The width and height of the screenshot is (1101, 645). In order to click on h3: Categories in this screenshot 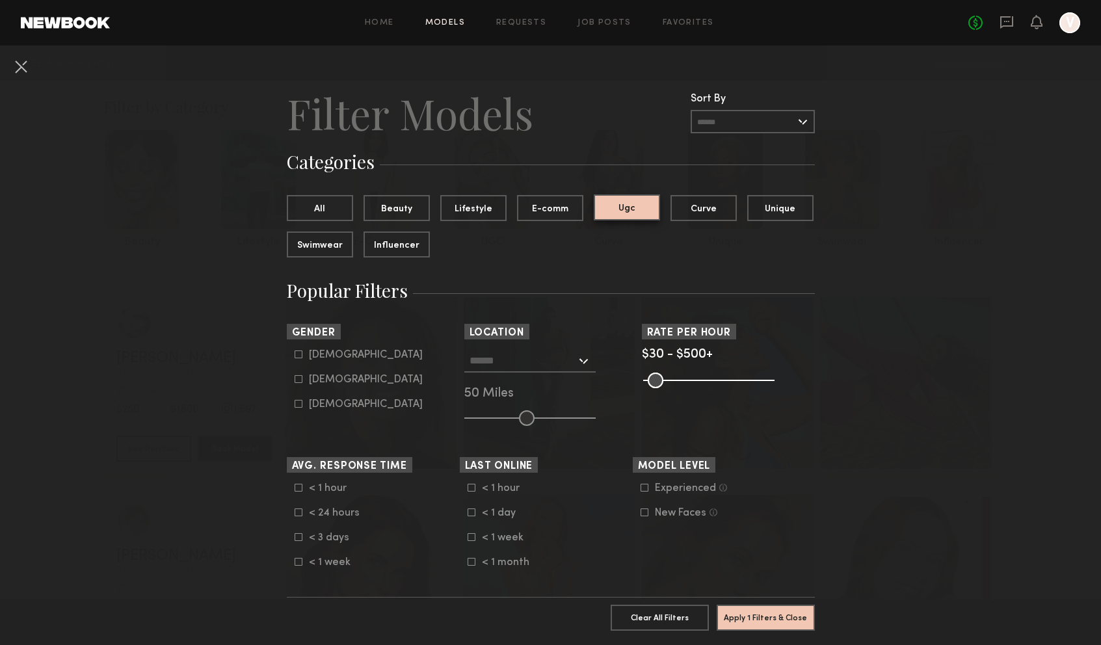, I will do `click(551, 162)`.